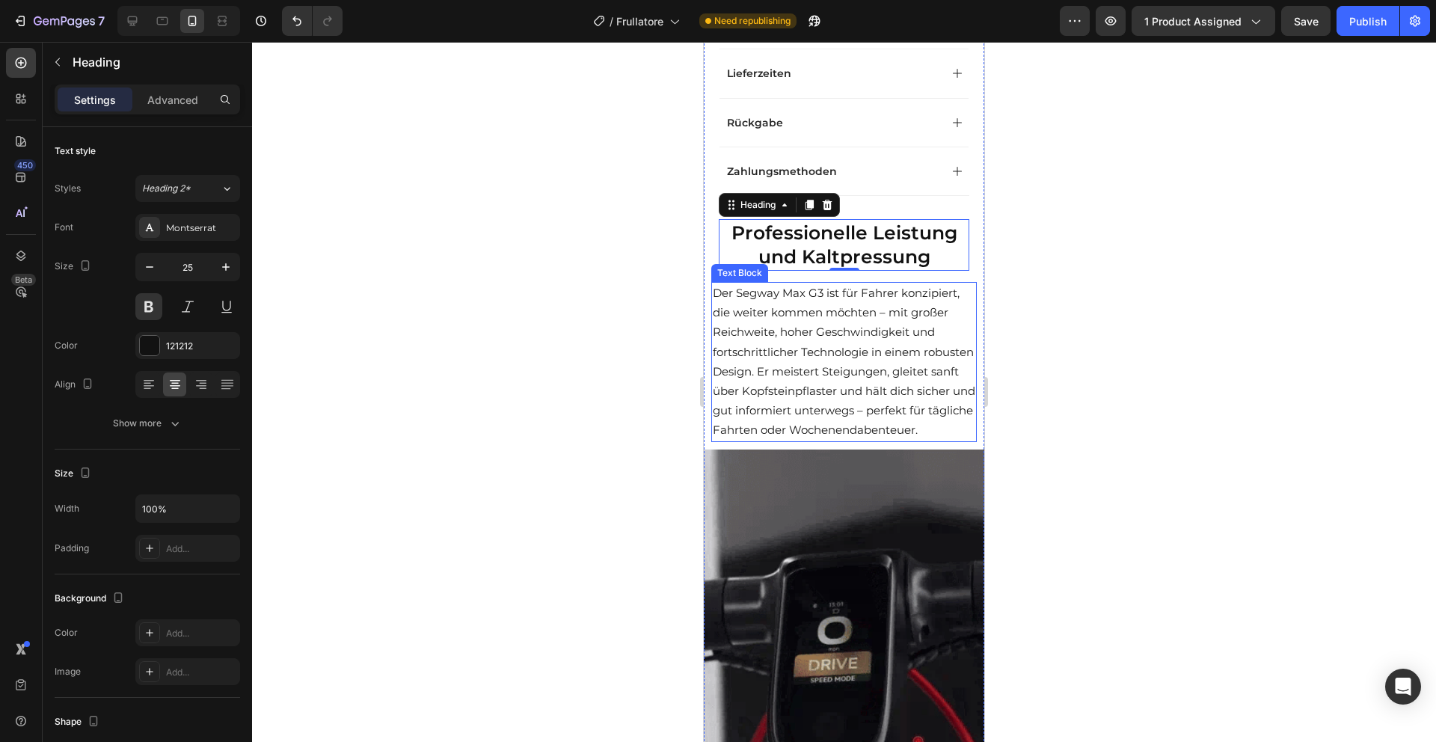  Describe the element at coordinates (72, 548) in the screenshot. I see `div: Padding` at that location.